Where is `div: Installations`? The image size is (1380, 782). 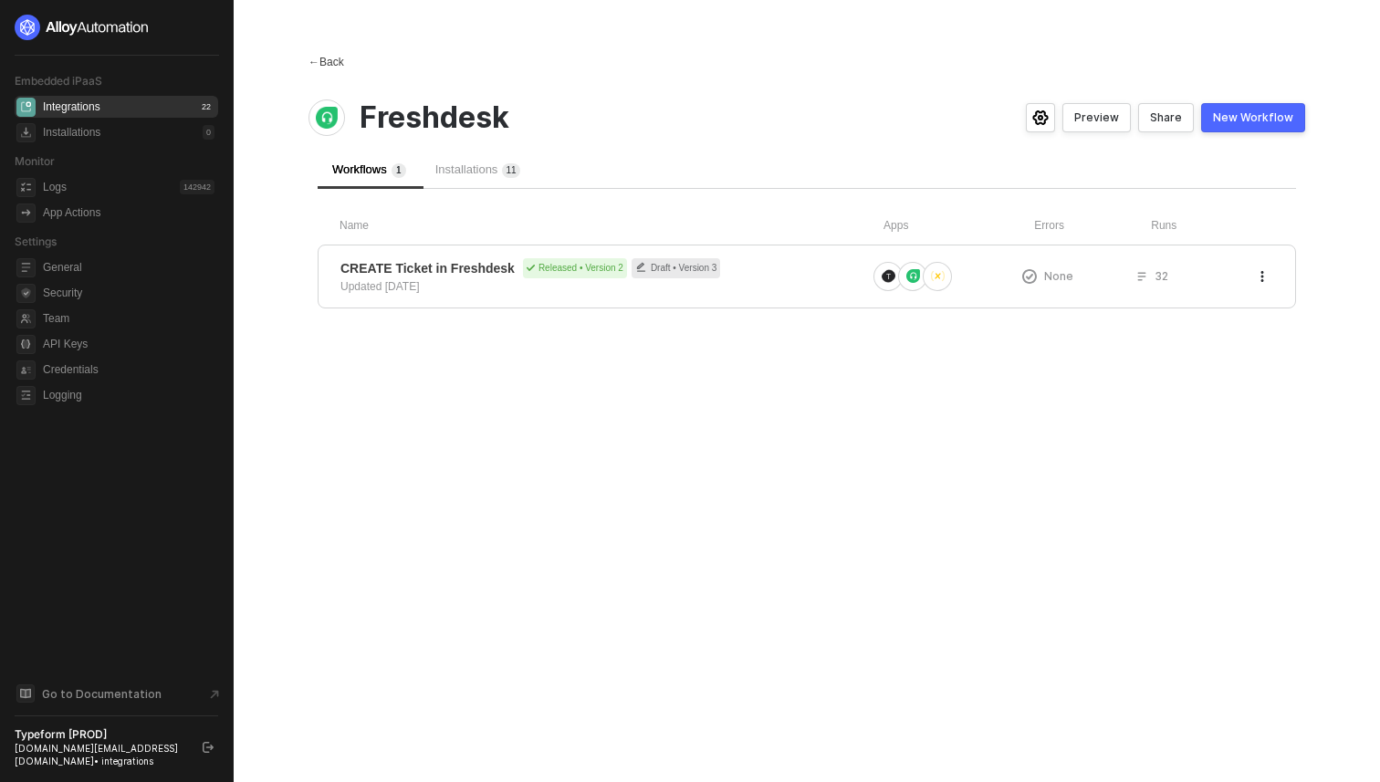 div: Installations is located at coordinates (71, 132).